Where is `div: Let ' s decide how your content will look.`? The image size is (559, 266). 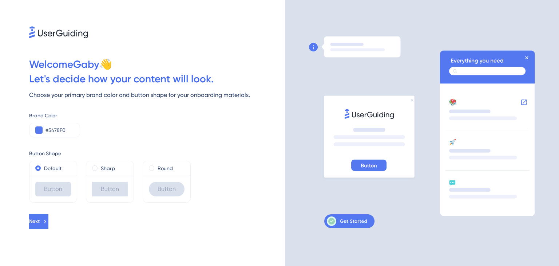 div: Let ' s decide how your content will look. is located at coordinates (157, 79).